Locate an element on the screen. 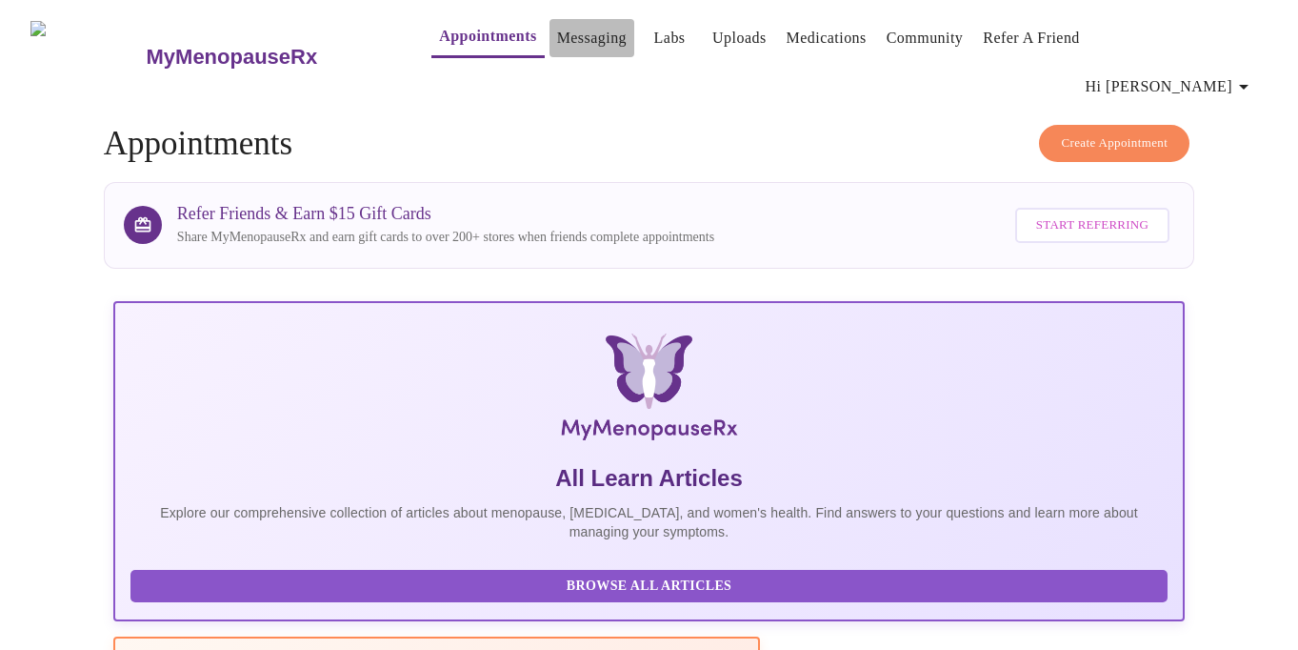 This screenshot has height=650, width=1298. button: Labs is located at coordinates (670, 38).